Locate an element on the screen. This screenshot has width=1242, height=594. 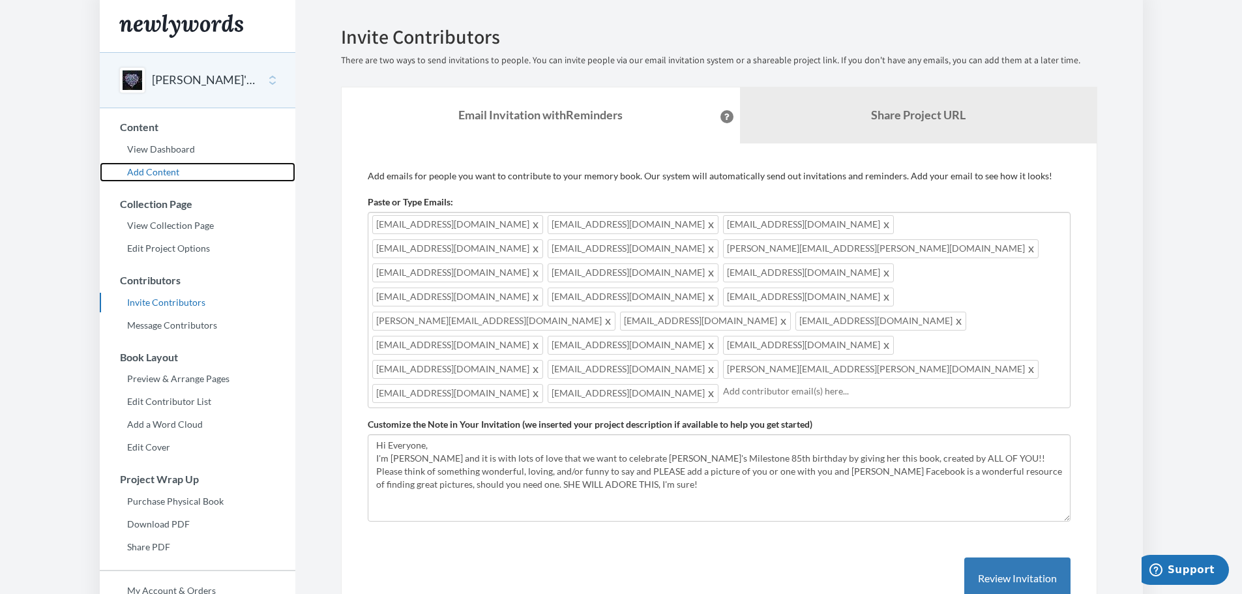
label: Customize the Note in Your Invitation (we inserted your project description if available to help ... is located at coordinates (590, 425).